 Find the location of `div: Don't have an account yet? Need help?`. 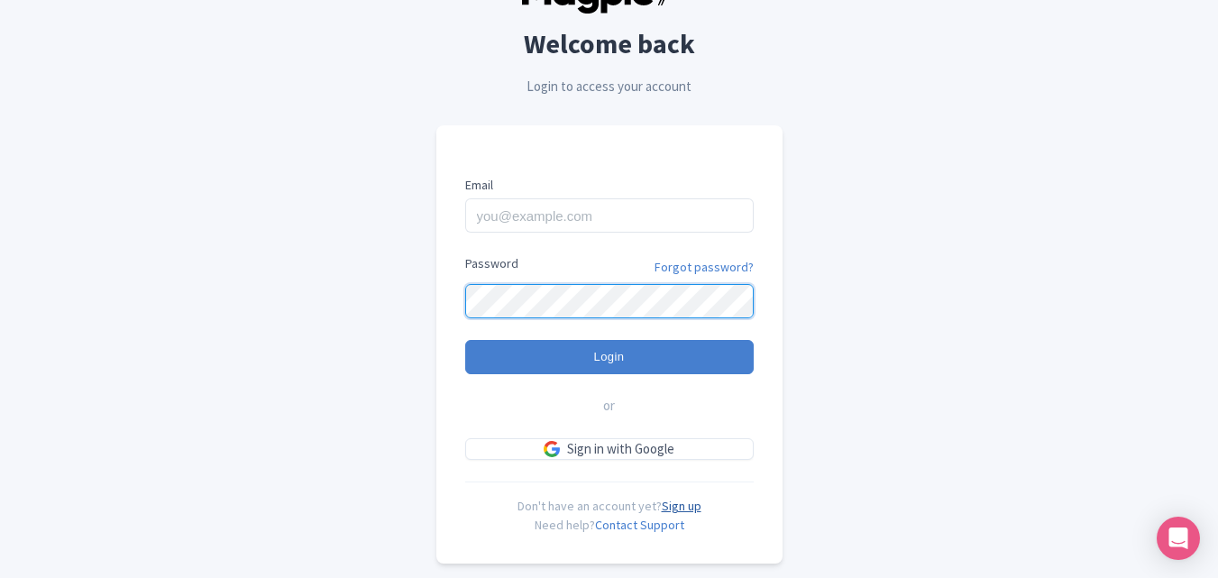

div: Don't have an account yet? Need help? is located at coordinates (609, 508).